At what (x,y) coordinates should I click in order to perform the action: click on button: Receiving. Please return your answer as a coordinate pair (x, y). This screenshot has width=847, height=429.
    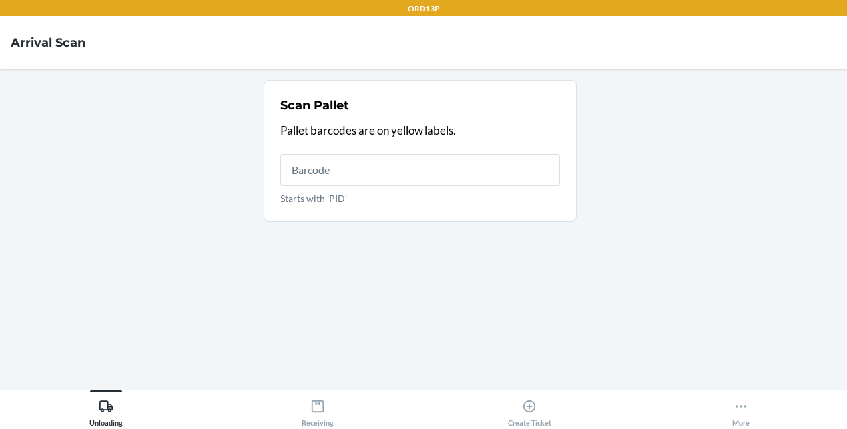
    Looking at the image, I should click on (318, 408).